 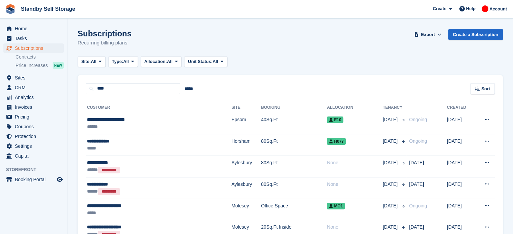 I want to click on button: Unit Status: All, so click(x=205, y=62).